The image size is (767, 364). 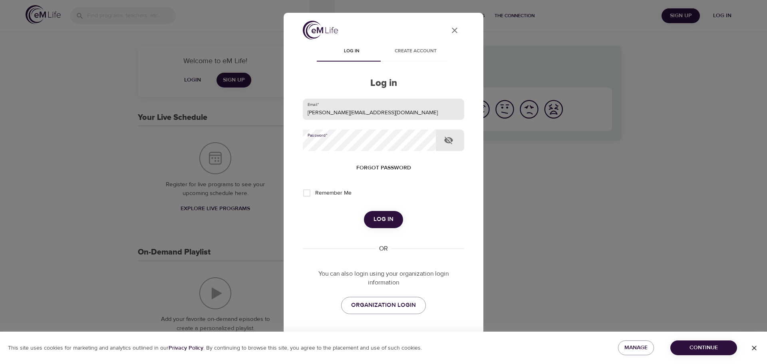 I want to click on span: ORGANIZATION LOGIN, so click(x=384, y=305).